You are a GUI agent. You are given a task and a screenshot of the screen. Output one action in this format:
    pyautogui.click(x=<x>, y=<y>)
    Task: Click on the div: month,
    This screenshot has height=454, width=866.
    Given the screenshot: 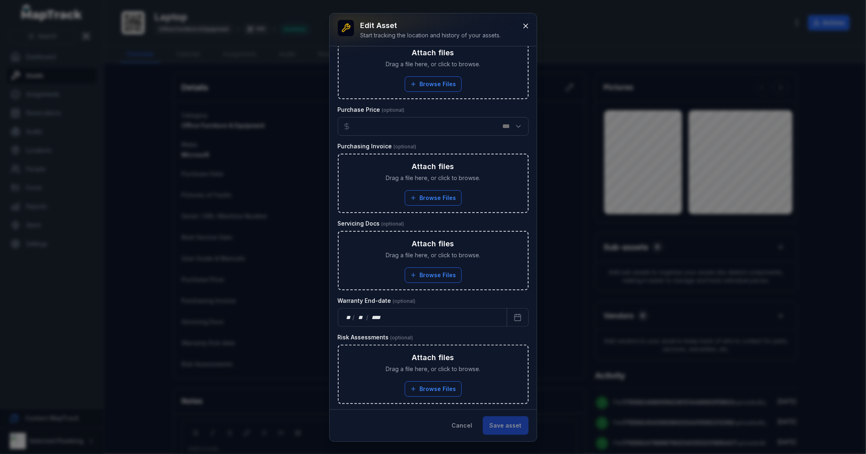 What is the action you would take?
    pyautogui.click(x=361, y=317)
    